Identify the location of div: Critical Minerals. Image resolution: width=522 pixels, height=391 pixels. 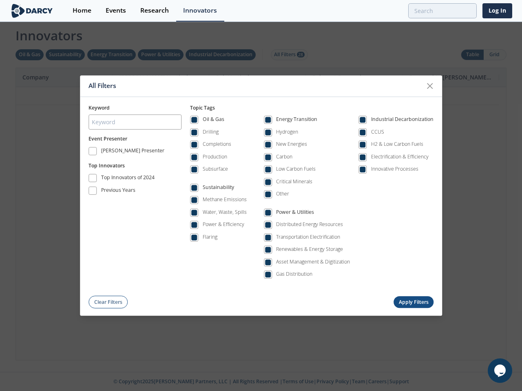
(294, 182).